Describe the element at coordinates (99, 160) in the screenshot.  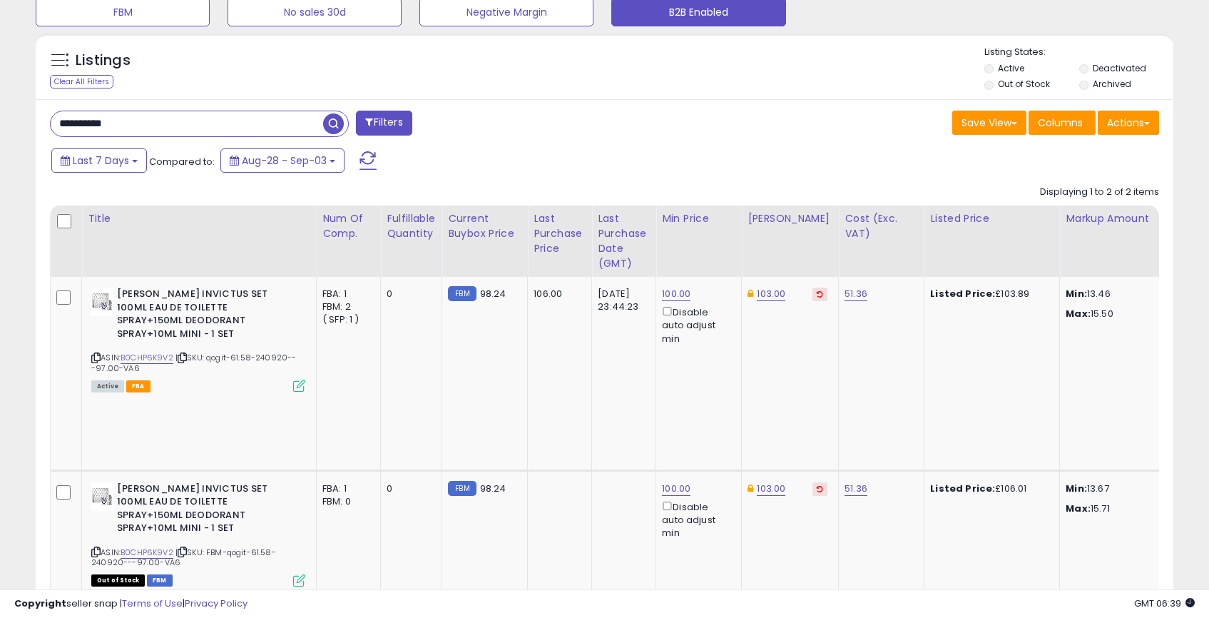
I see `button: Last 7 Days` at that location.